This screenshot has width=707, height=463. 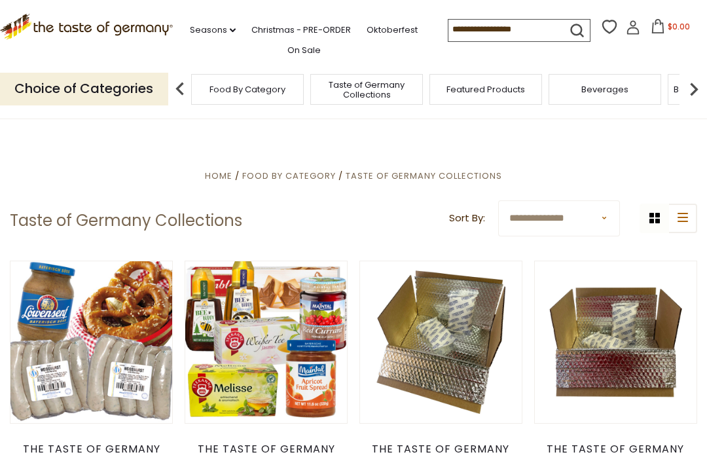 What do you see at coordinates (615, 342) in the screenshot?
I see `img: CHOCO Packaging` at bounding box center [615, 342].